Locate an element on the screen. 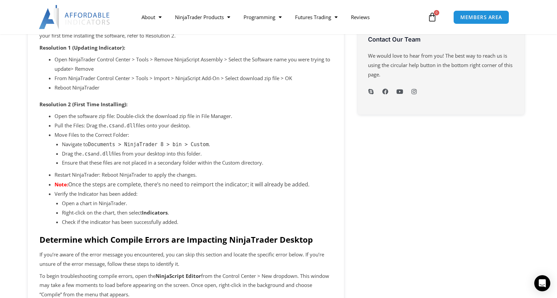 This screenshot has width=557, height=298. div: Open Intercom Messenger is located at coordinates (543, 283).